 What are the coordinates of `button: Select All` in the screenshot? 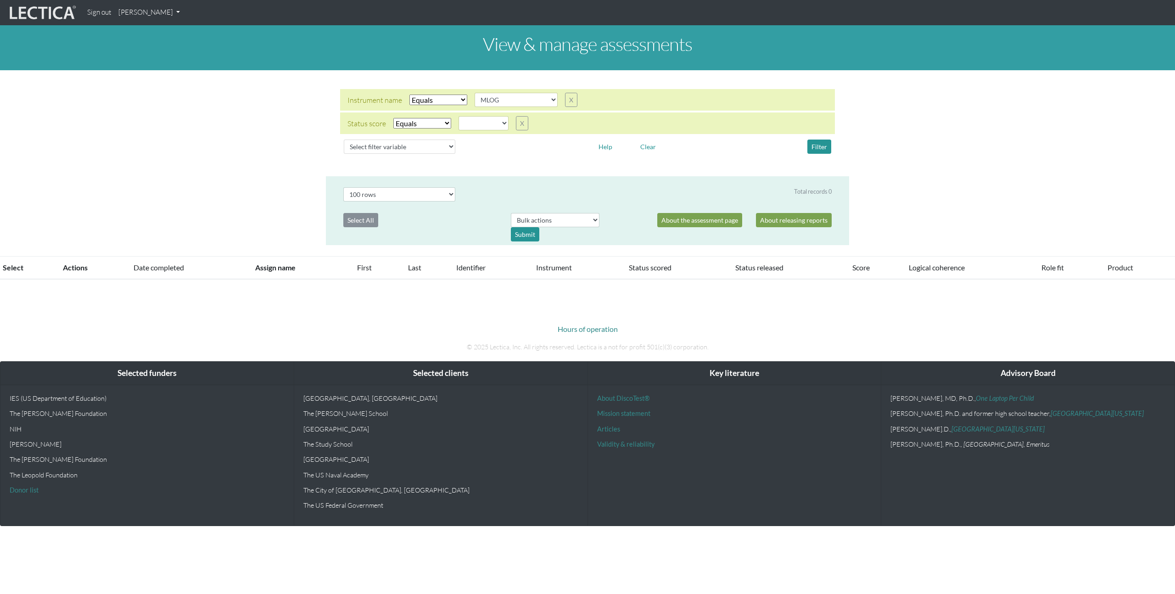 It's located at (361, 220).